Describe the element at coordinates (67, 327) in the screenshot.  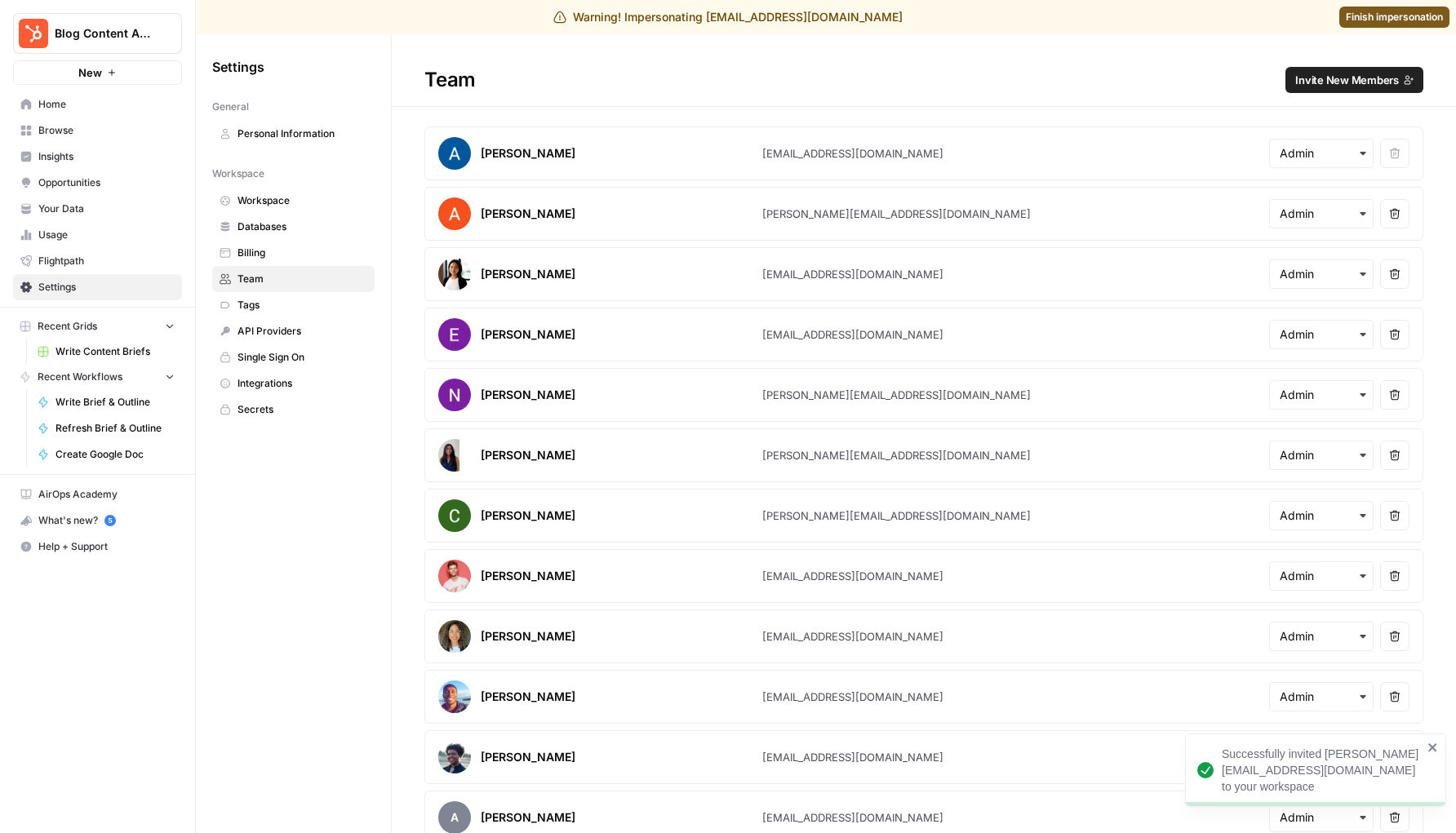
I see `span: Recent Grids` at that location.